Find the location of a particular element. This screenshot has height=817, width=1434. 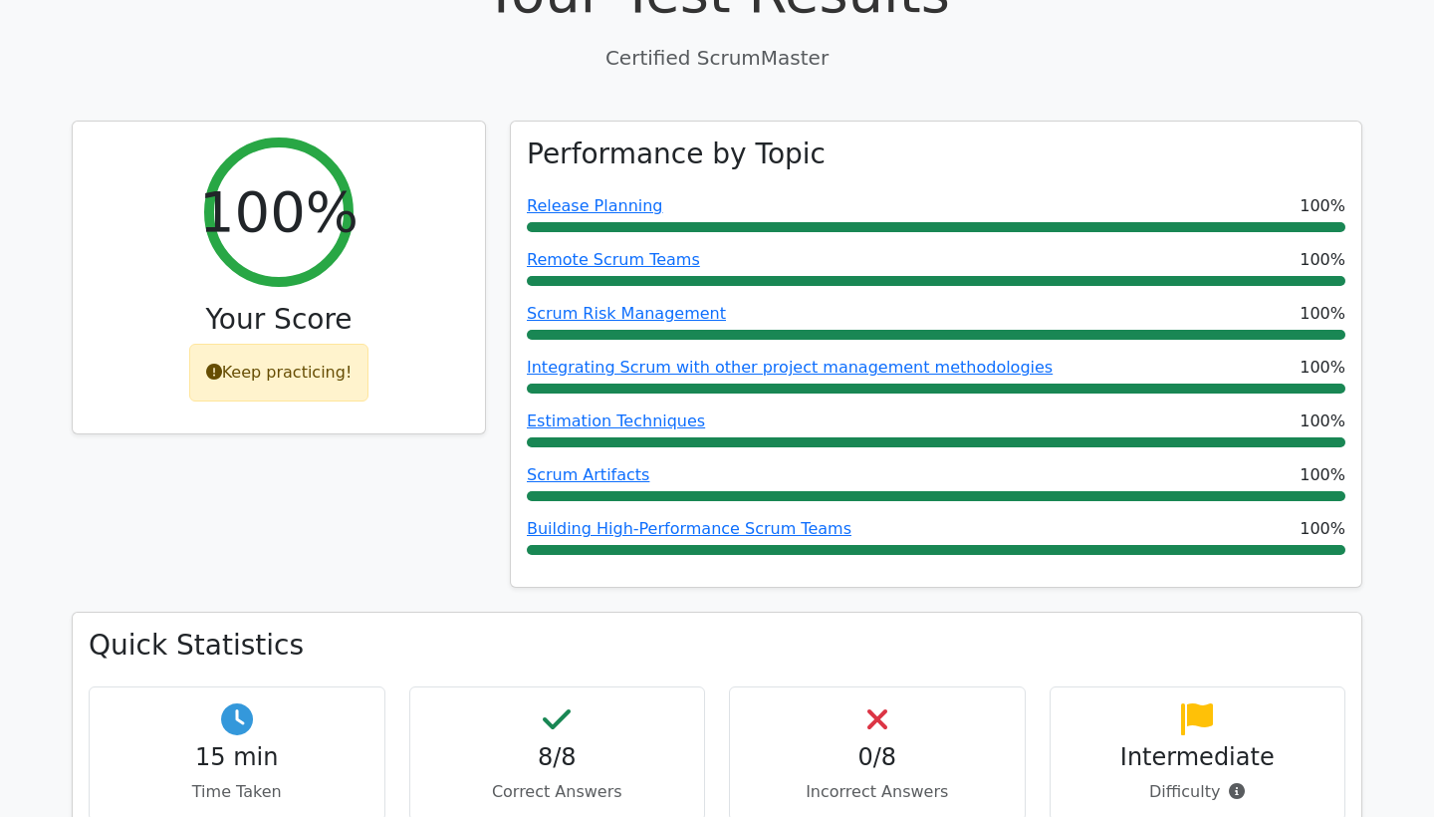

h3: Quick Statistics is located at coordinates (717, 645).